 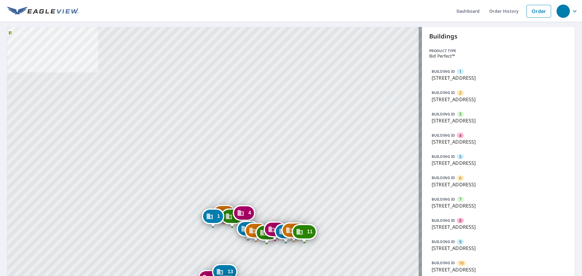 What do you see at coordinates (498, 51) in the screenshot?
I see `p: Product type` at bounding box center [498, 51].